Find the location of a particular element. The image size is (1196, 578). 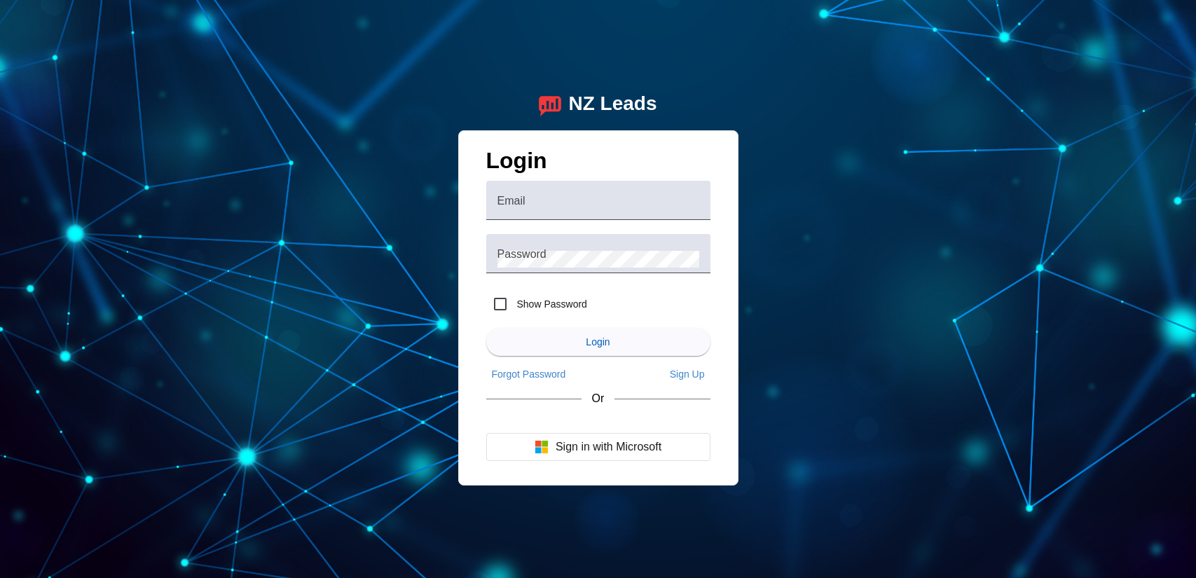

mat-label: Password is located at coordinates (522, 253).